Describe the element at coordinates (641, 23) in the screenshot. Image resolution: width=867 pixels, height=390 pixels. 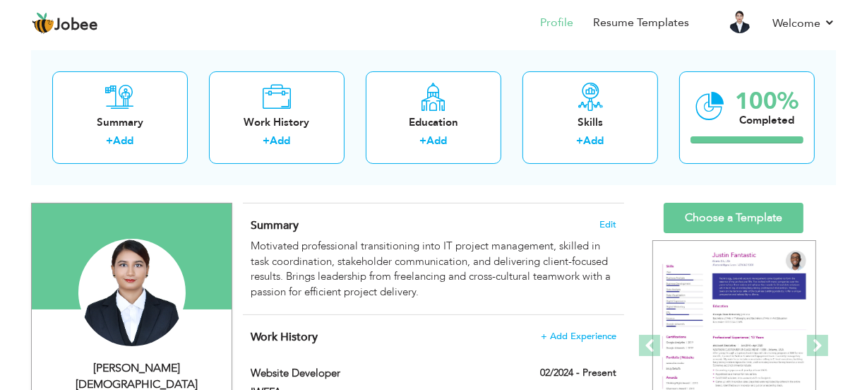
I see `a: Resume Templates` at that location.